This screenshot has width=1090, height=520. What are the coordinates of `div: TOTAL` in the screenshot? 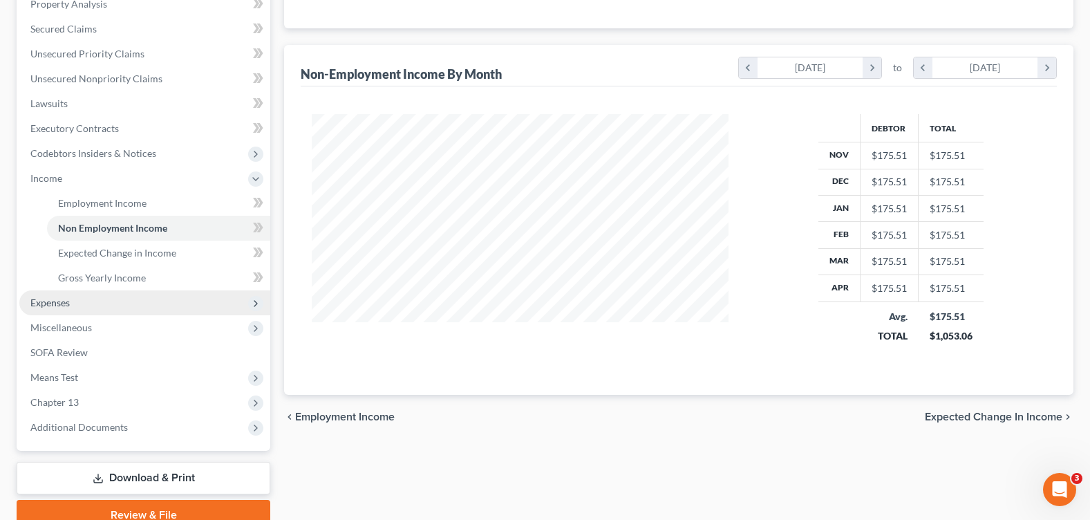 It's located at (890, 336).